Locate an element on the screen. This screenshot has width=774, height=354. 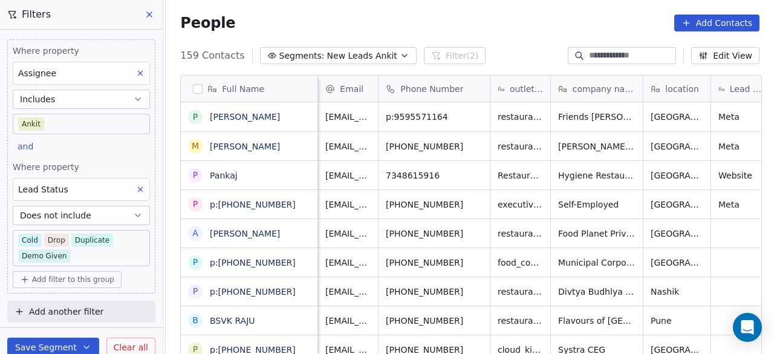
div: P is located at coordinates (195, 175).